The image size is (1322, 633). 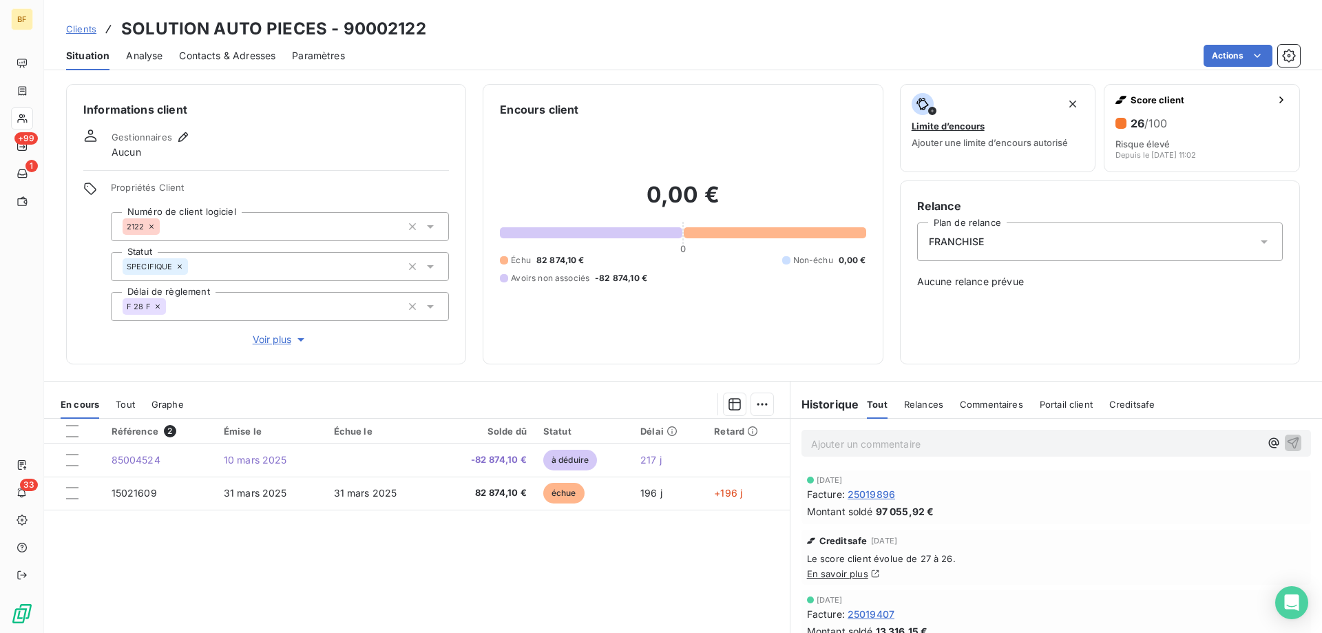 I want to click on span: Montant soldé, so click(x=840, y=511).